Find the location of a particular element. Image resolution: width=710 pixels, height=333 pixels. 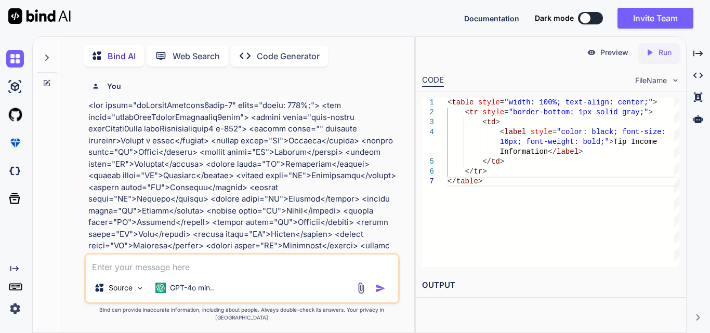

img: Pick Models is located at coordinates (140, 288).